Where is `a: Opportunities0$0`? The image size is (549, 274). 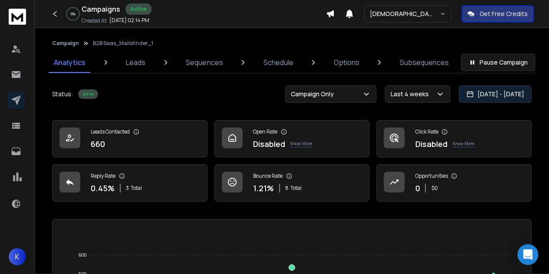 a: Opportunities0$0 is located at coordinates (454, 183).